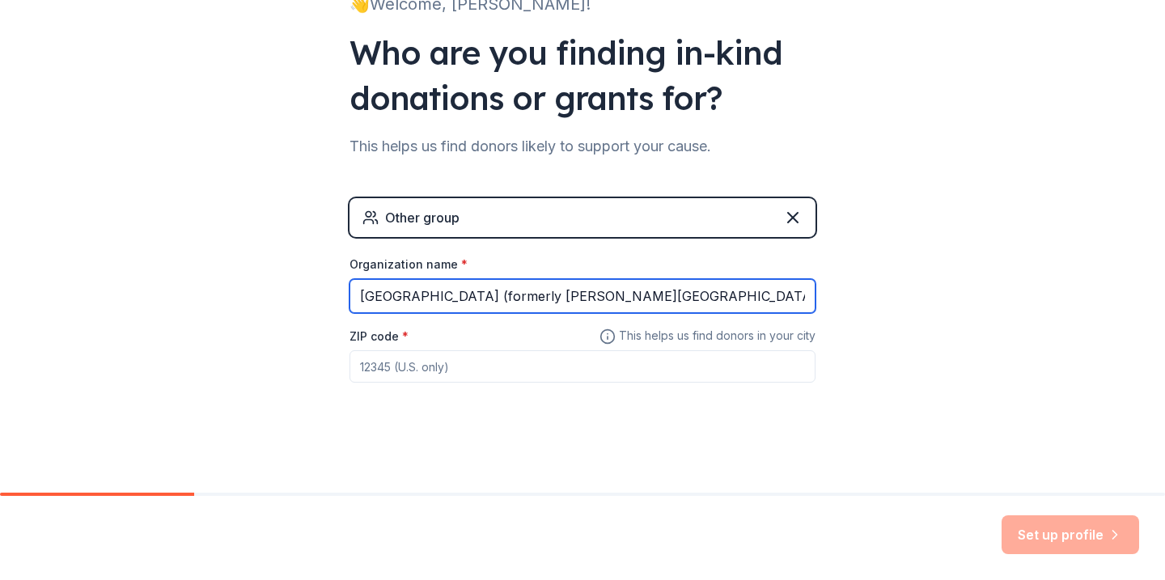  What do you see at coordinates (582, 75) in the screenshot?
I see `div: Who are you finding in-kind donations or grants for?` at bounding box center [582, 75].